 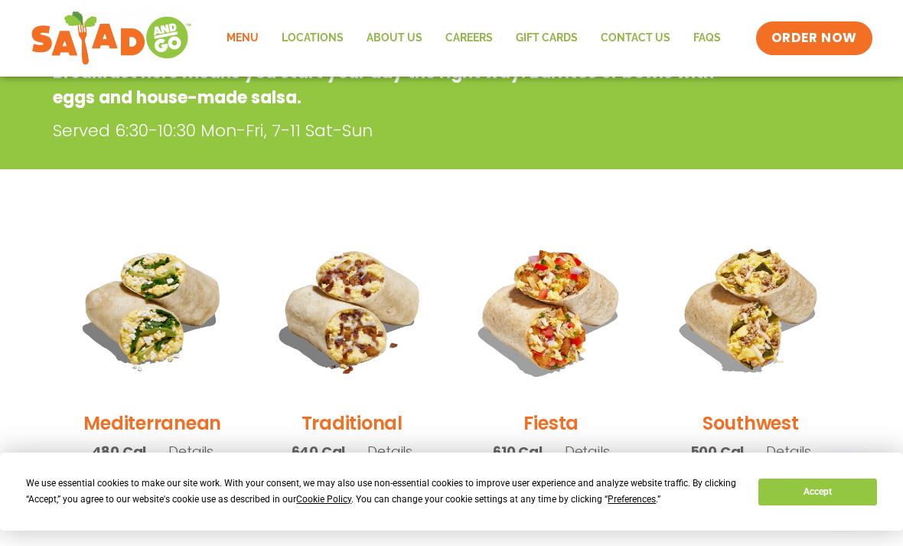 What do you see at coordinates (547, 38) in the screenshot?
I see `a: GIFT CARDS` at bounding box center [547, 38].